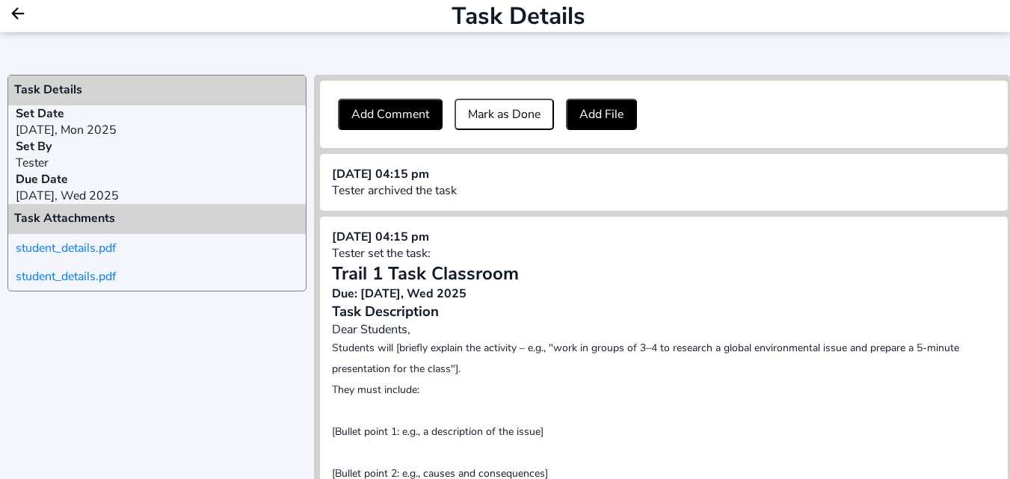 The width and height of the screenshot is (1010, 479). What do you see at coordinates (664, 330) in the screenshot?
I see `p: Dear Students,` at bounding box center [664, 330].